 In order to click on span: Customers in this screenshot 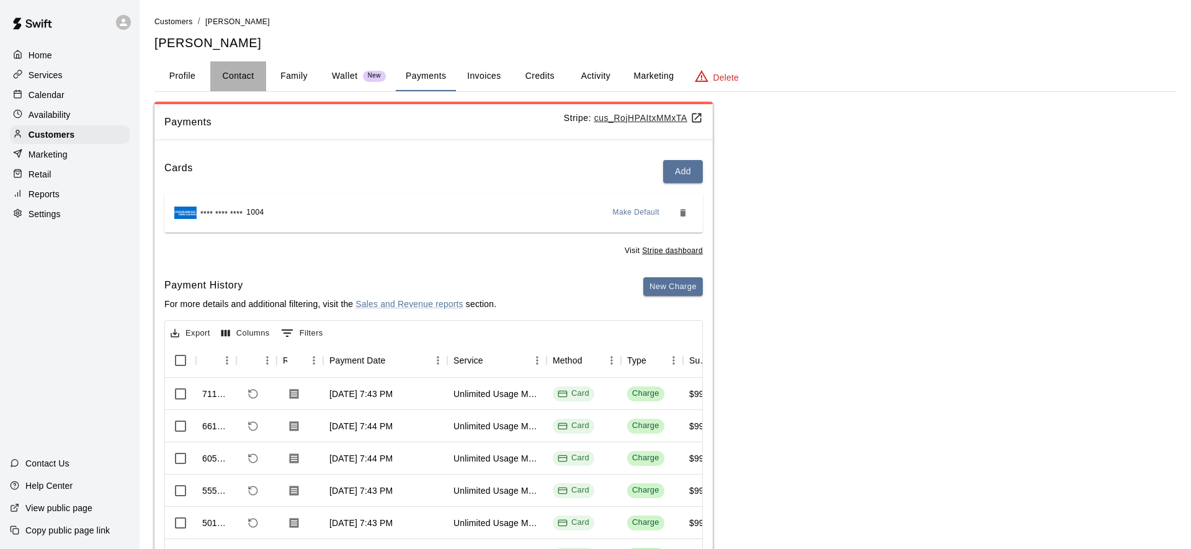, I will do `click(174, 22)`.